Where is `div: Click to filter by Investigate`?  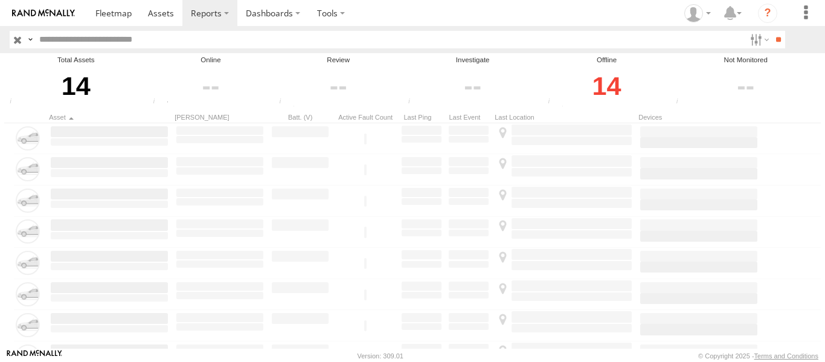 div: Click to filter by Investigate is located at coordinates (473, 86).